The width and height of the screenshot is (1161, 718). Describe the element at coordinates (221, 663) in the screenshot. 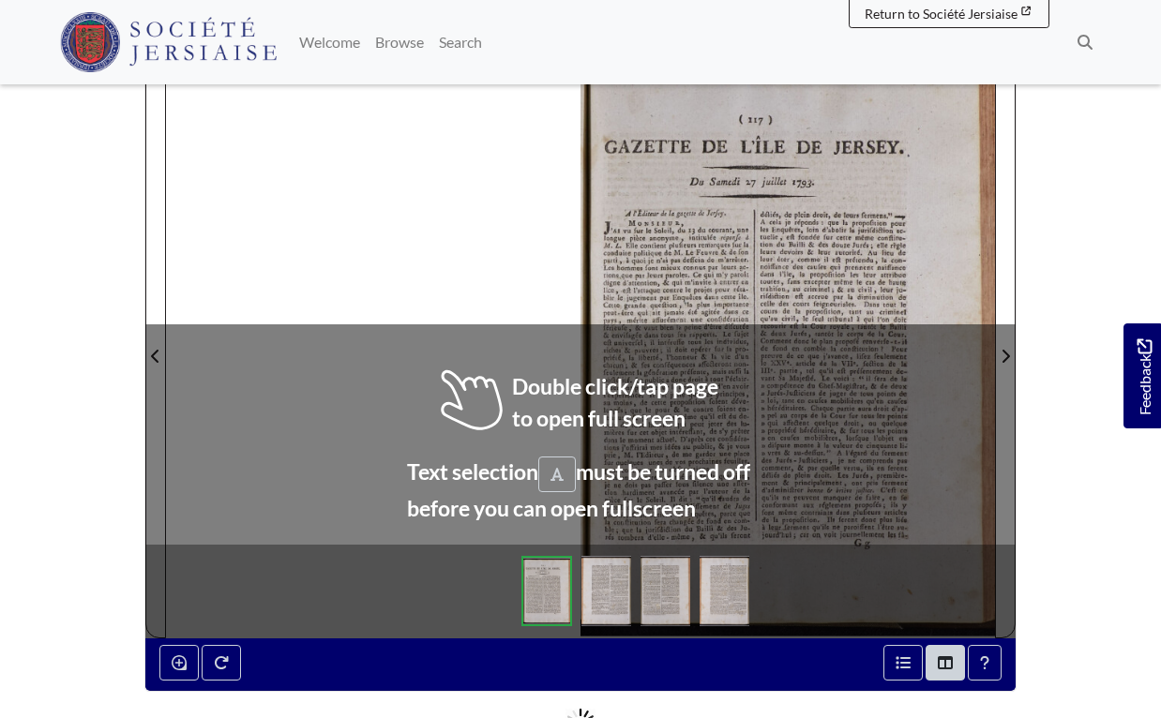

I see `button: Rotate the book` at that location.